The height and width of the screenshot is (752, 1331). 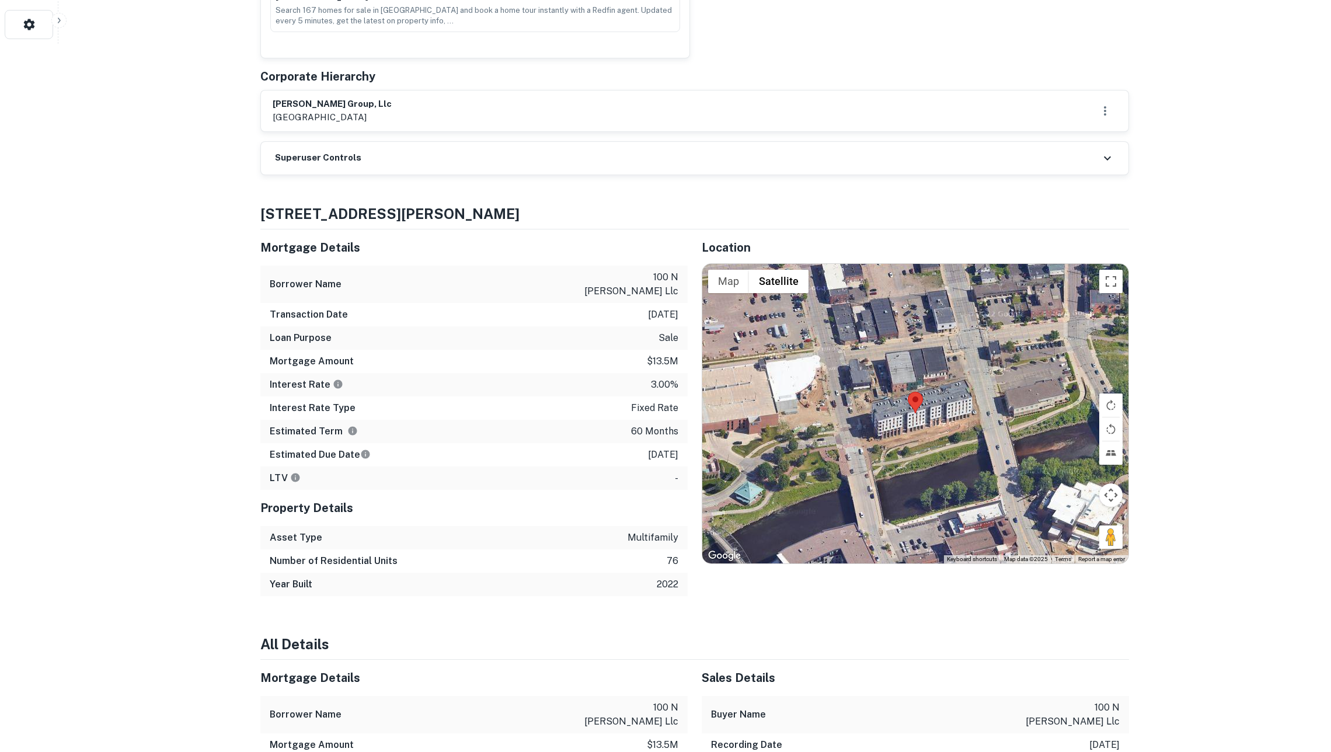 What do you see at coordinates (285, 478) in the screenshot?
I see `h6: LTV` at bounding box center [285, 478].